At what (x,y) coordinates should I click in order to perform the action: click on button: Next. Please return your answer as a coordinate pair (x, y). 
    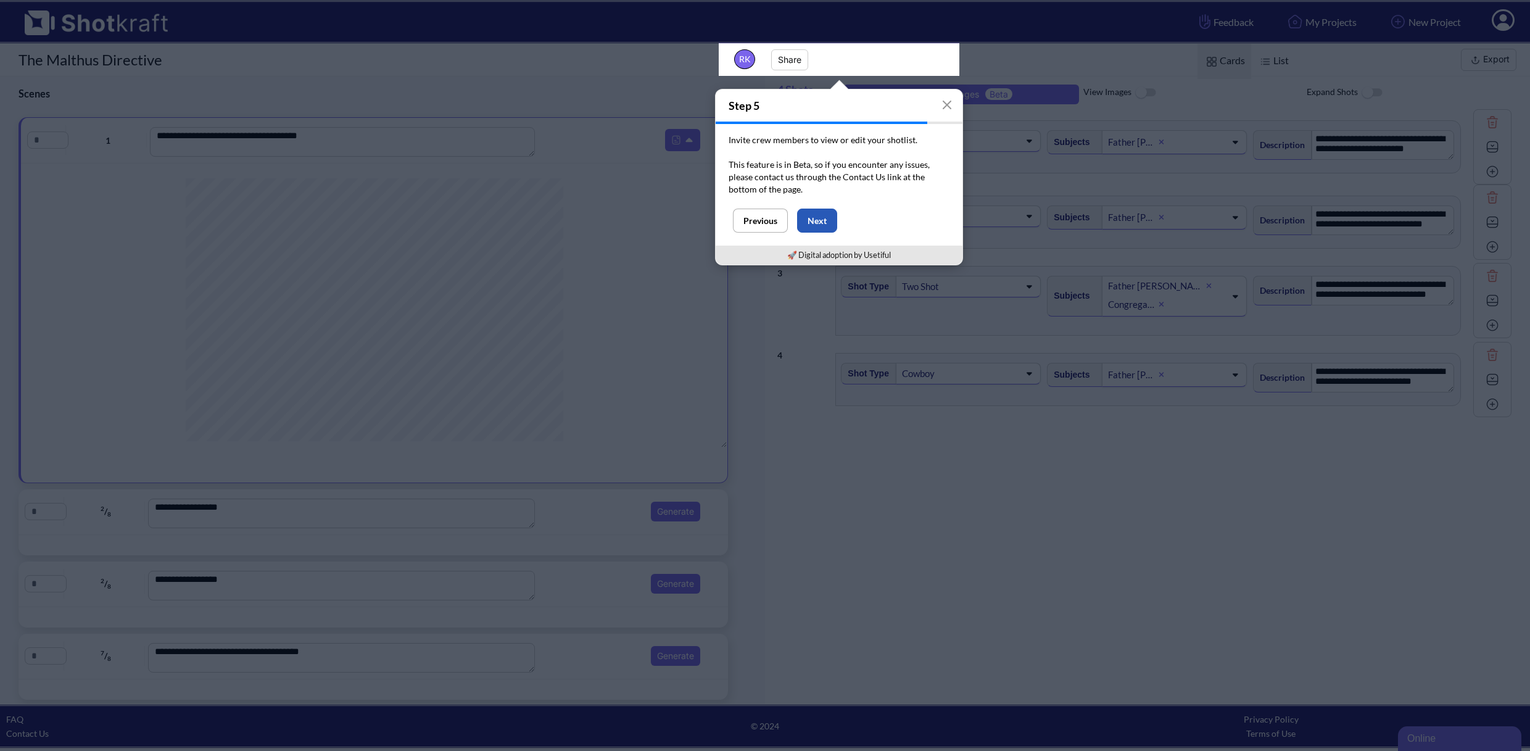
    Looking at the image, I should click on (817, 220).